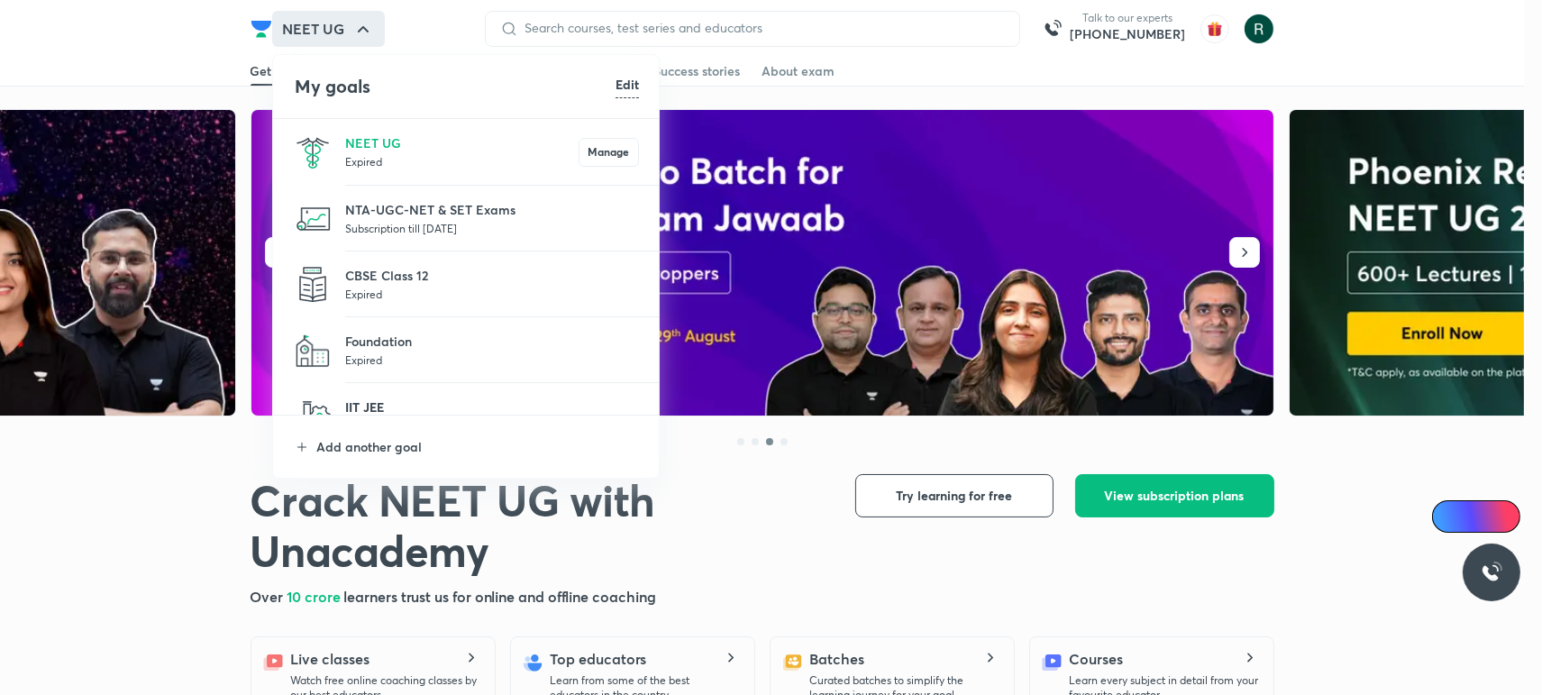  What do you see at coordinates (313, 351) in the screenshot?
I see `img: Foundation` at bounding box center [313, 351].